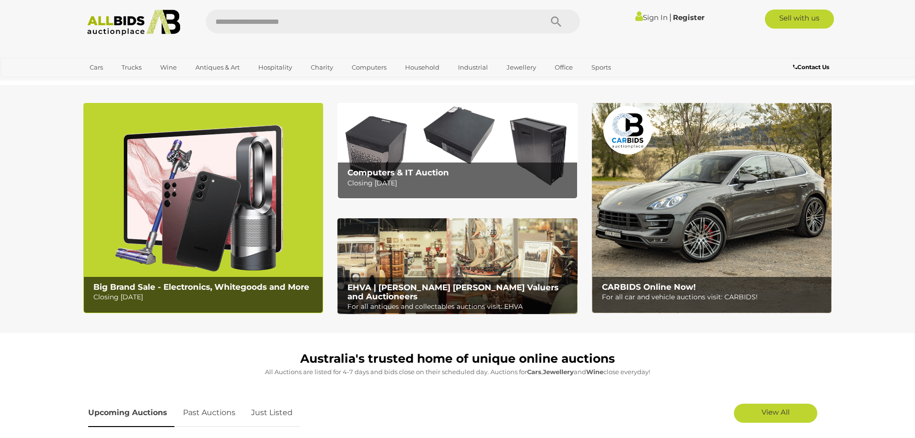 The width and height of the screenshot is (915, 438). Describe the element at coordinates (422, 67) in the screenshot. I see `a: Household` at that location.